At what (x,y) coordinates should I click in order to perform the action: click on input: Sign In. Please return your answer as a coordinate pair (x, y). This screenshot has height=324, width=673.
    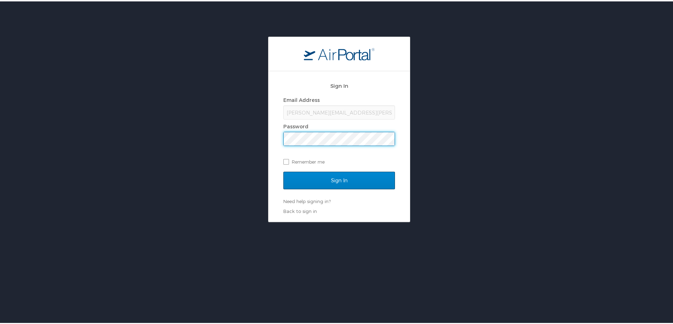
    Looking at the image, I should click on (339, 179).